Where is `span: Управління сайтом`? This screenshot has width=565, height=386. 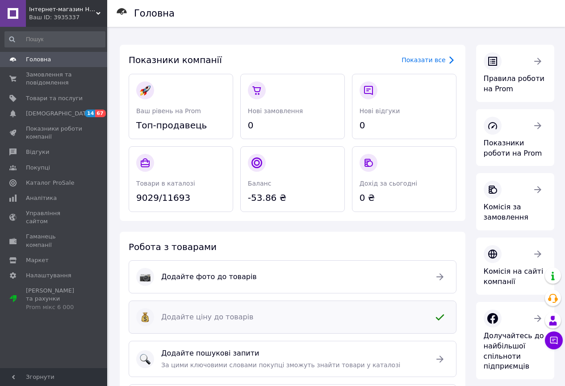
span: Управління сайтом is located at coordinates (54, 217).